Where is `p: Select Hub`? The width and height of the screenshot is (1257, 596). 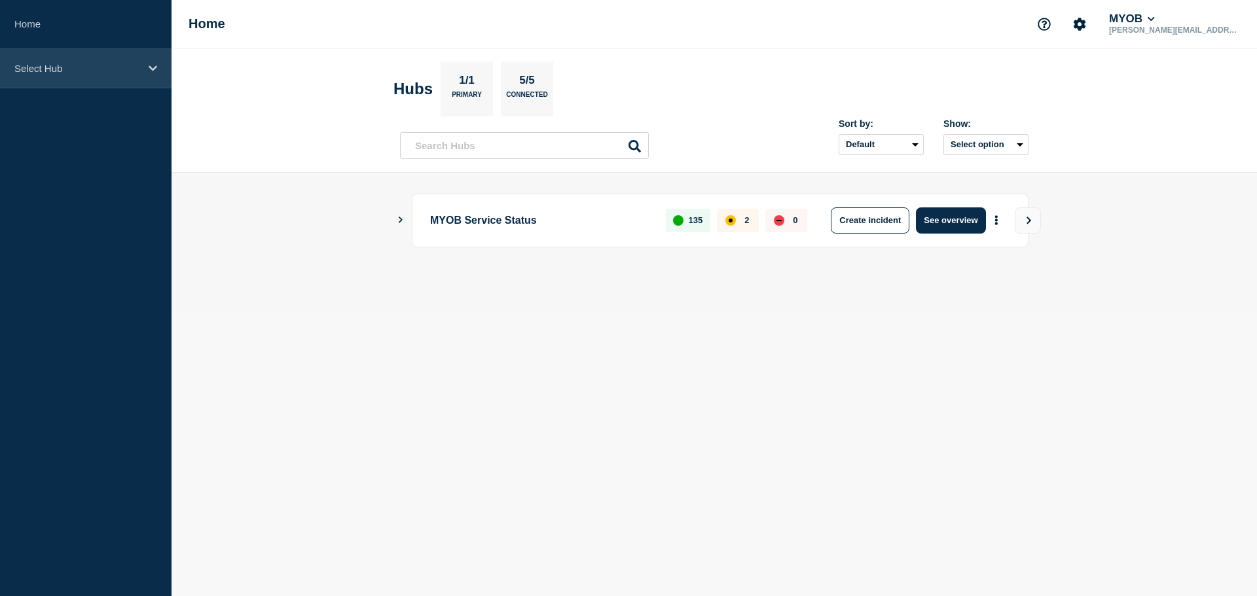
p: Select Hub is located at coordinates (77, 68).